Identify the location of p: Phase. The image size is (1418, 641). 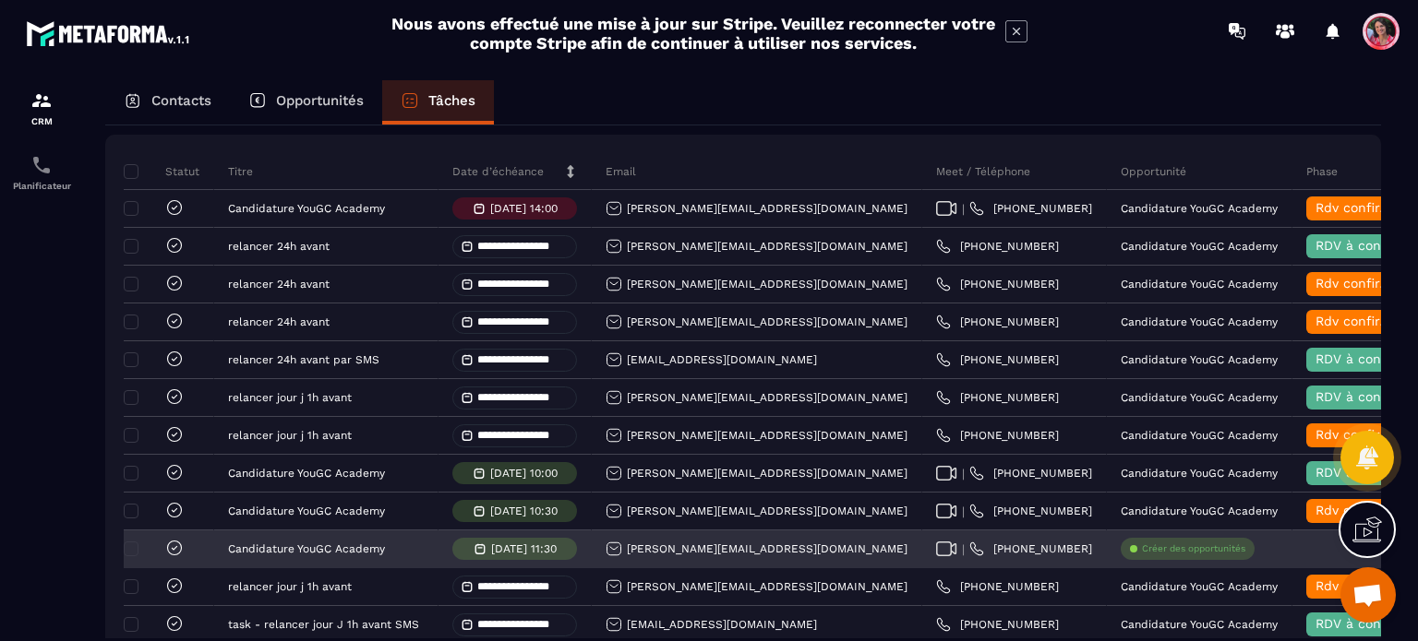
(1322, 172).